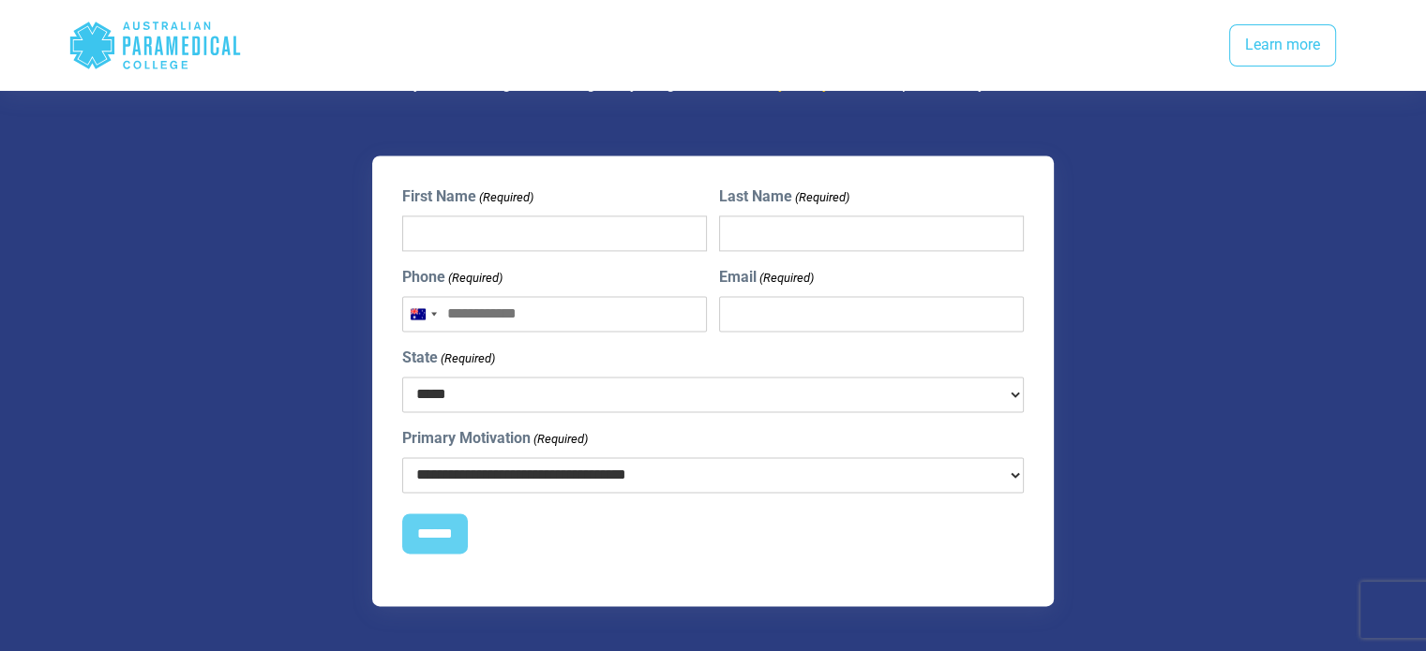 The height and width of the screenshot is (651, 1426). Describe the element at coordinates (423, 314) in the screenshot. I see `button: Selected country` at that location.